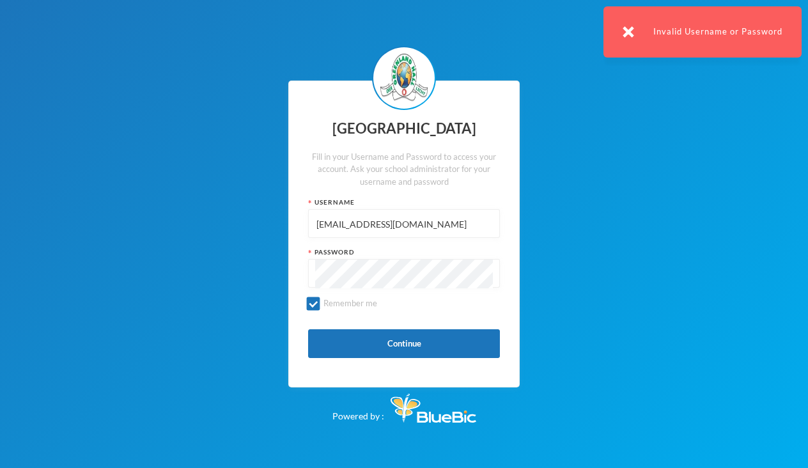  I want to click on div: Password, so click(404, 252).